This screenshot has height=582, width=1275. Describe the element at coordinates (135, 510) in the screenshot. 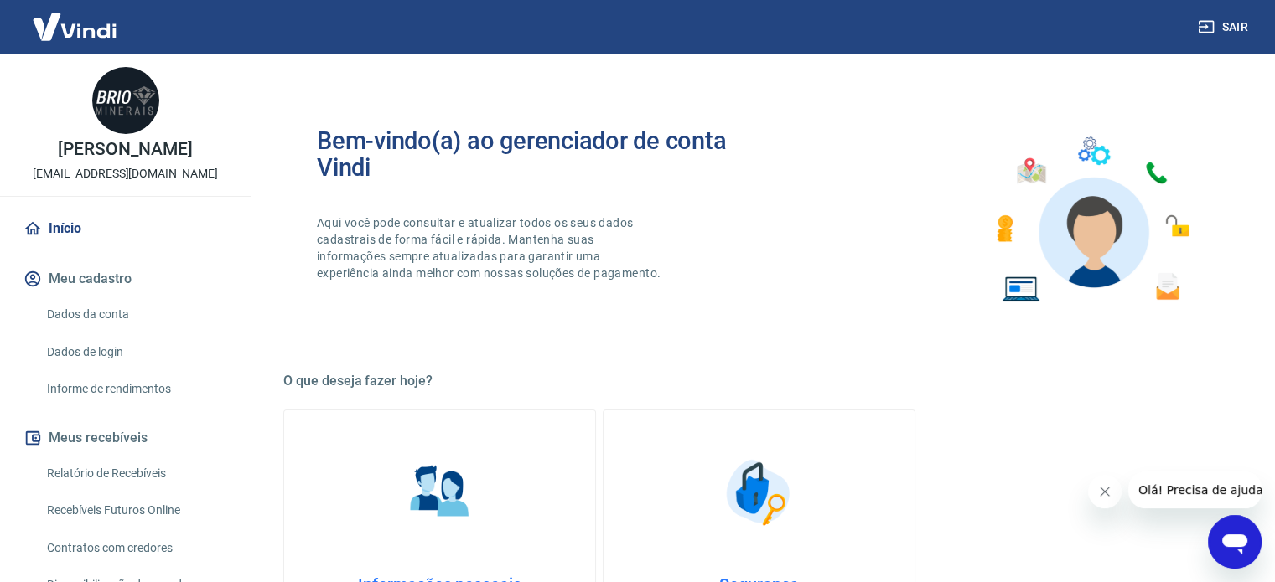

I see `a: Recebíveis Futuros Online` at that location.